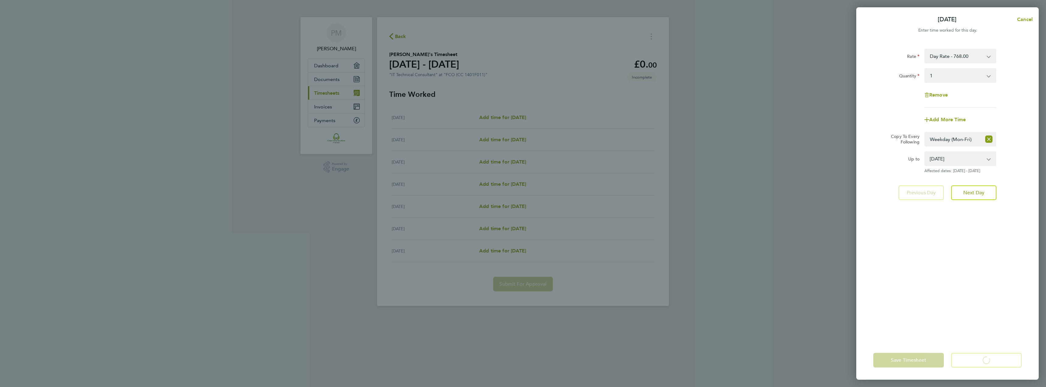  What do you see at coordinates (945, 120) in the screenshot?
I see `button: Add More Time` at bounding box center [945, 120].